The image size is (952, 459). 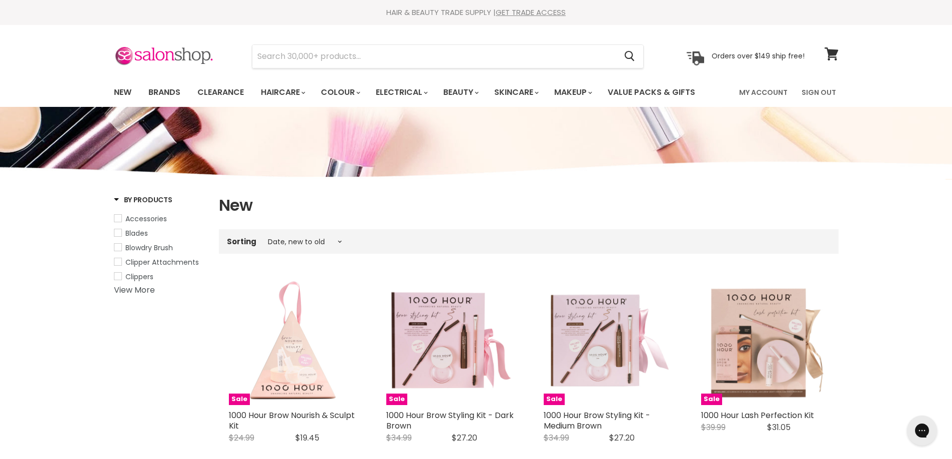 What do you see at coordinates (241, 438) in the screenshot?
I see `span: $24.99` at bounding box center [241, 438].